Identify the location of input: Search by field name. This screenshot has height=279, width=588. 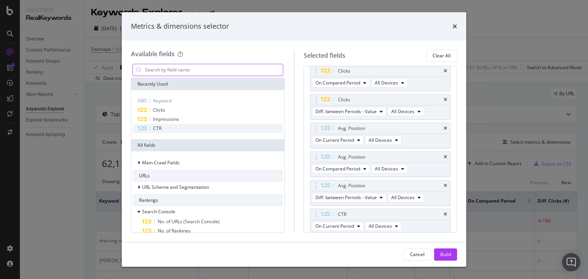
(214, 70).